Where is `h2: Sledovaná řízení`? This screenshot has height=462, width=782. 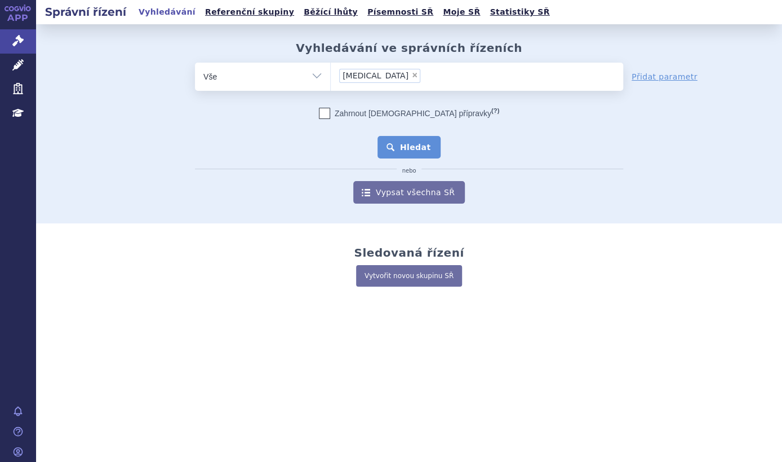 h2: Sledovaná řízení is located at coordinates (409, 253).